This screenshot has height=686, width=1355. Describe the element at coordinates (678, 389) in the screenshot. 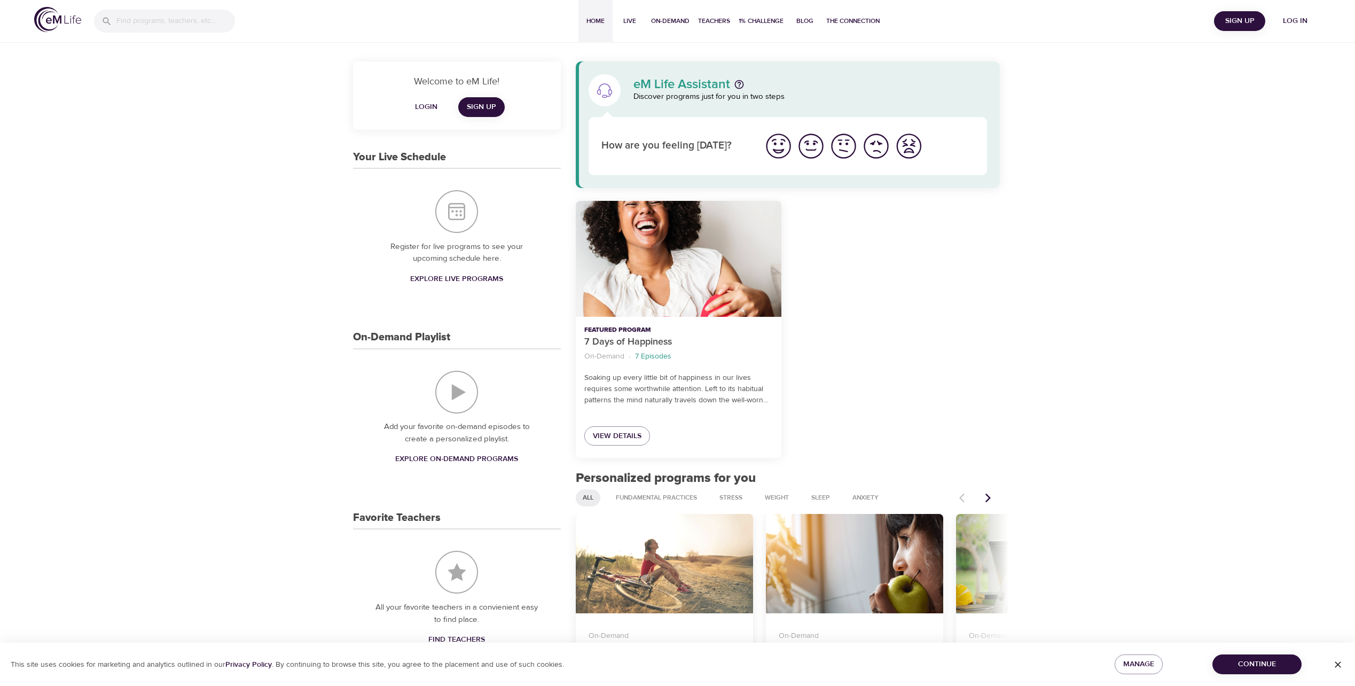

I see `p: Soaking up every little bit of happiness in our lives requires some worthwhile attention. Left to...` at that location.